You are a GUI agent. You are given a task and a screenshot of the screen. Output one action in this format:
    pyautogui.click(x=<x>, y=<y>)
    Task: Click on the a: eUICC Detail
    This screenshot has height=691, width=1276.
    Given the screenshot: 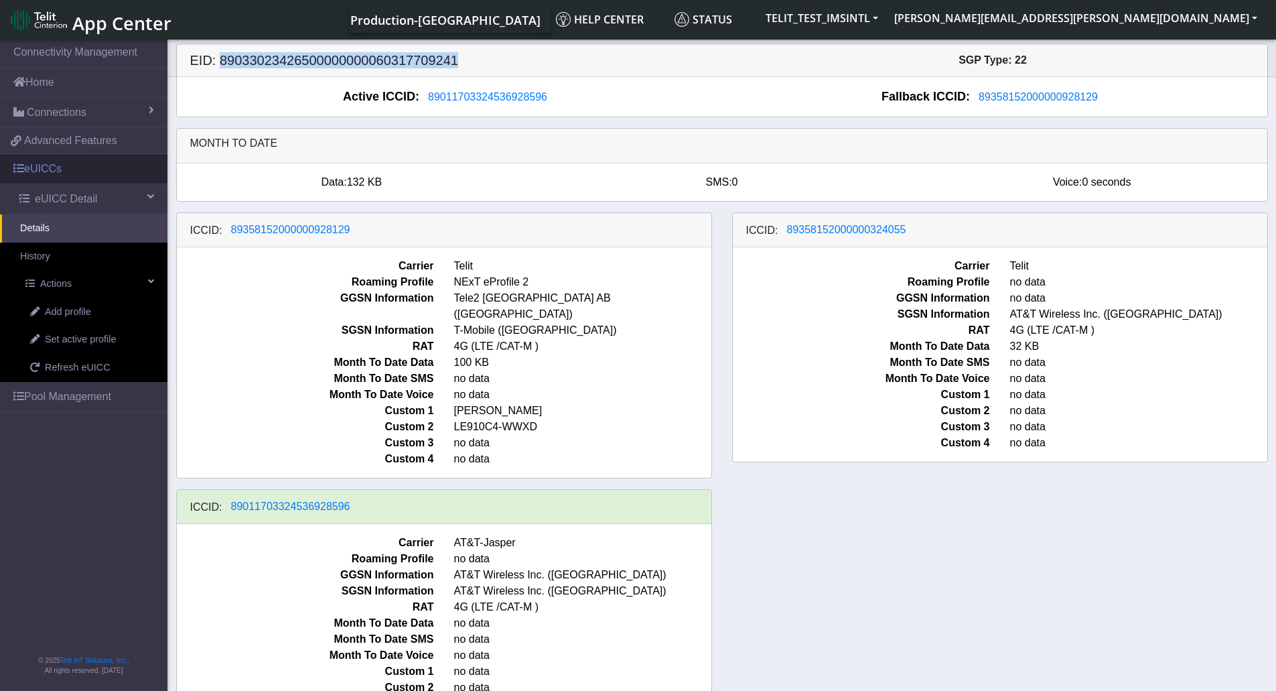 What is the action you would take?
    pyautogui.click(x=86, y=199)
    